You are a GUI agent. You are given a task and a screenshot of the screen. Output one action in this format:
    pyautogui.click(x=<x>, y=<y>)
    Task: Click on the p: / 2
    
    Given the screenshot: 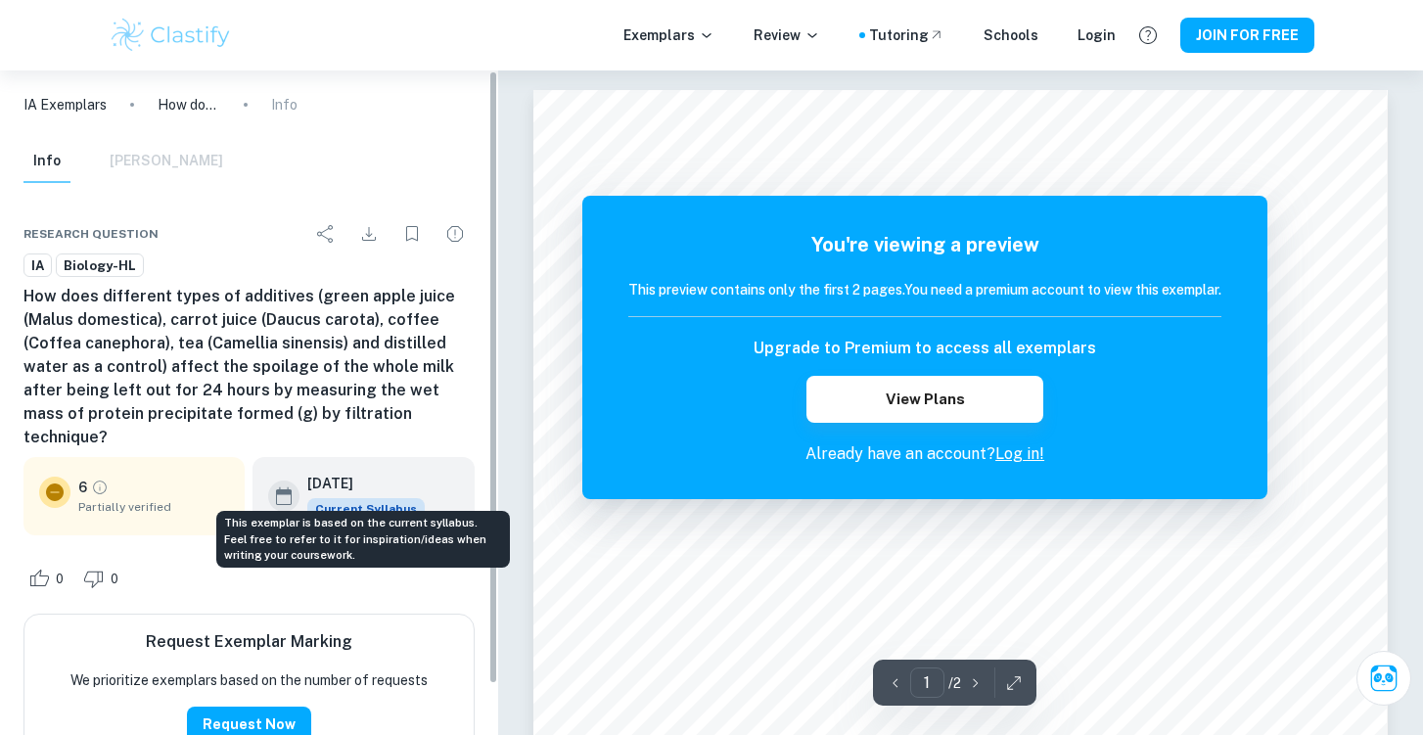 What is the action you would take?
    pyautogui.click(x=954, y=683)
    